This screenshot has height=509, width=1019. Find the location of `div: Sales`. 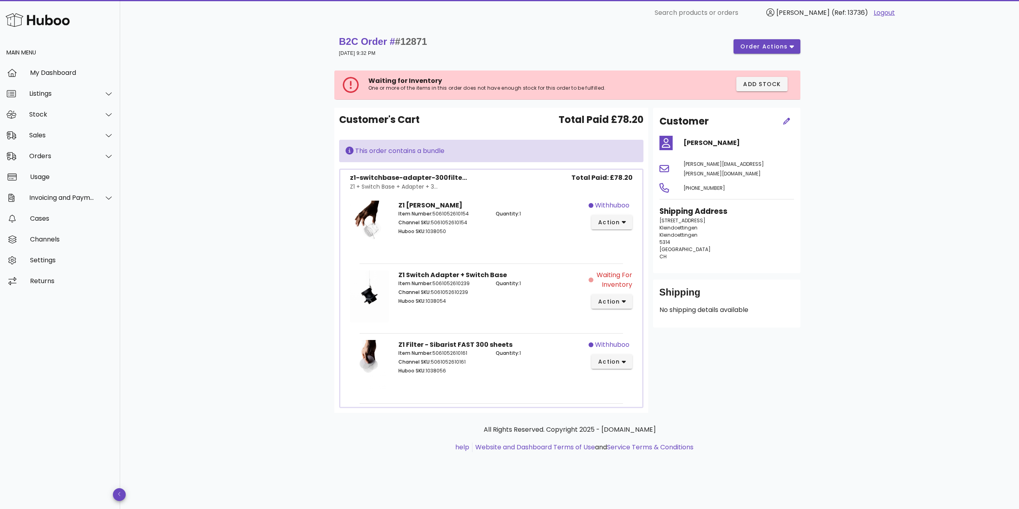

div: Sales is located at coordinates (62, 135).